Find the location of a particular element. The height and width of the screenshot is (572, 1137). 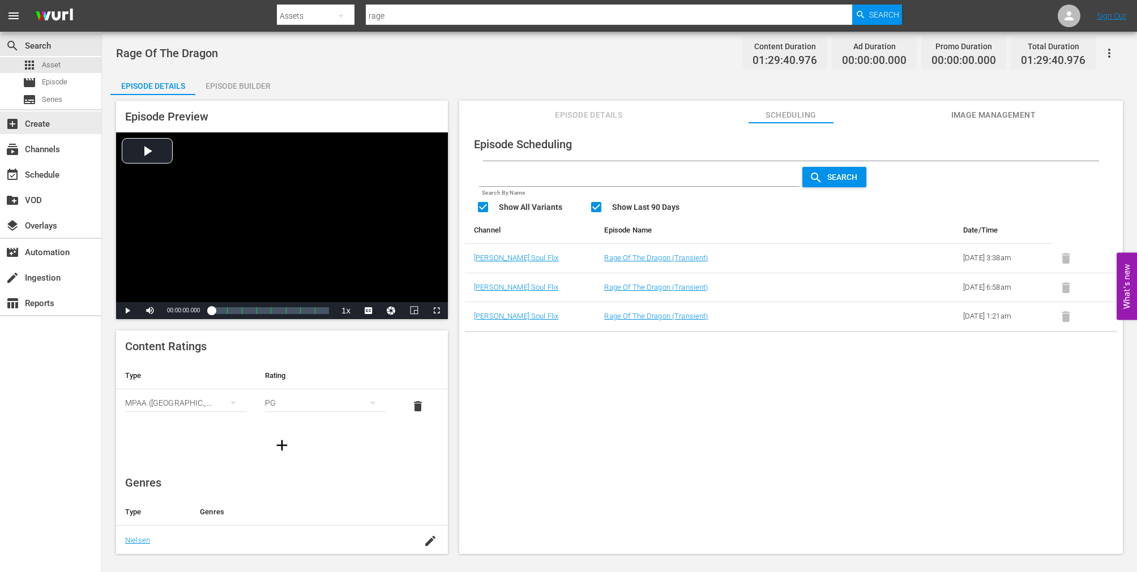

button: Playback Rate is located at coordinates (346, 311).